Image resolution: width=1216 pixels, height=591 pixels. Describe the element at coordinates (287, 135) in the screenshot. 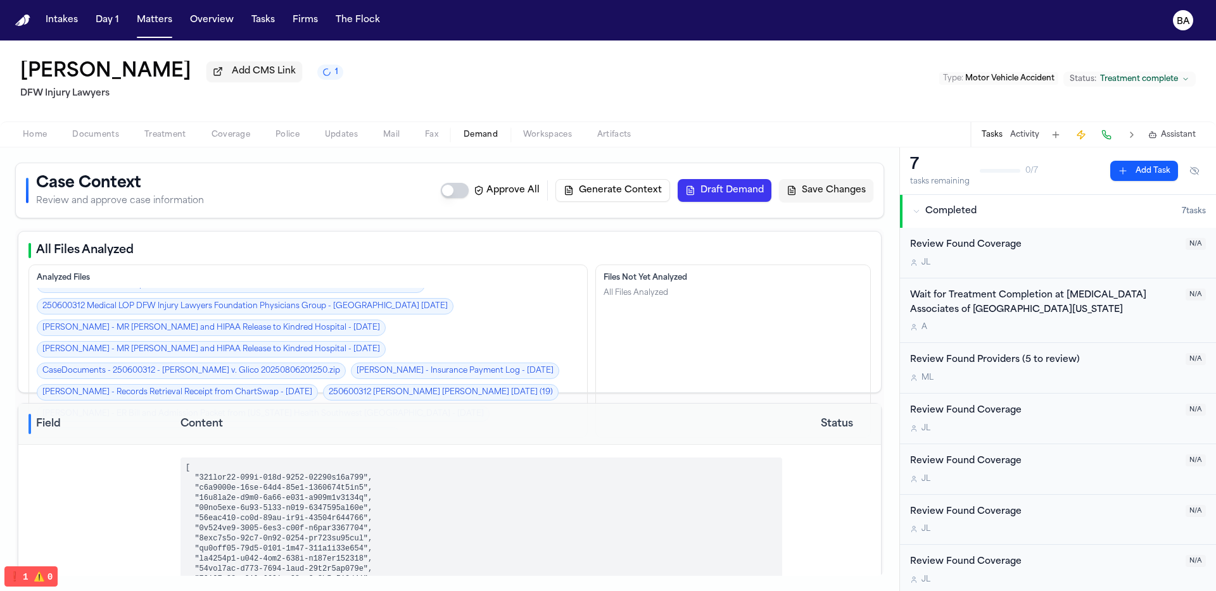

I see `span: Police` at that location.